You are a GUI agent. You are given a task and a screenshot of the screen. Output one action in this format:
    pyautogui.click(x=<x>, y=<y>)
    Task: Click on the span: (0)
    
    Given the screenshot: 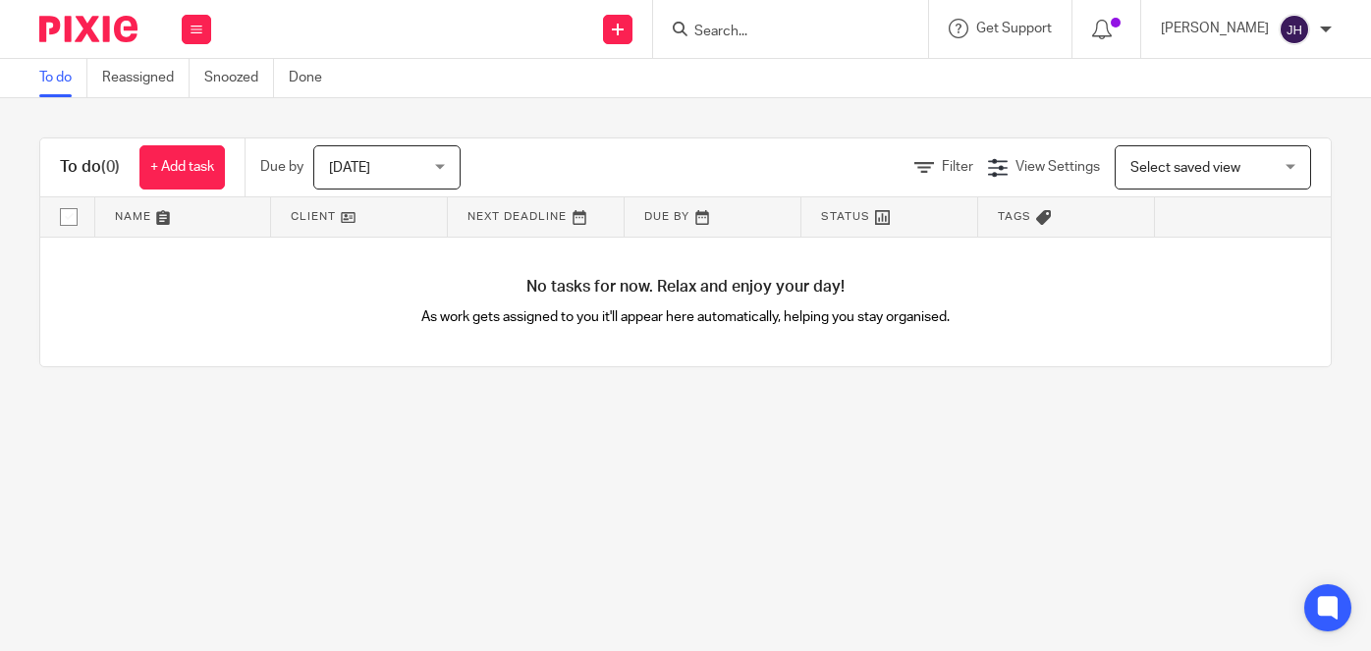 What is the action you would take?
    pyautogui.click(x=110, y=167)
    